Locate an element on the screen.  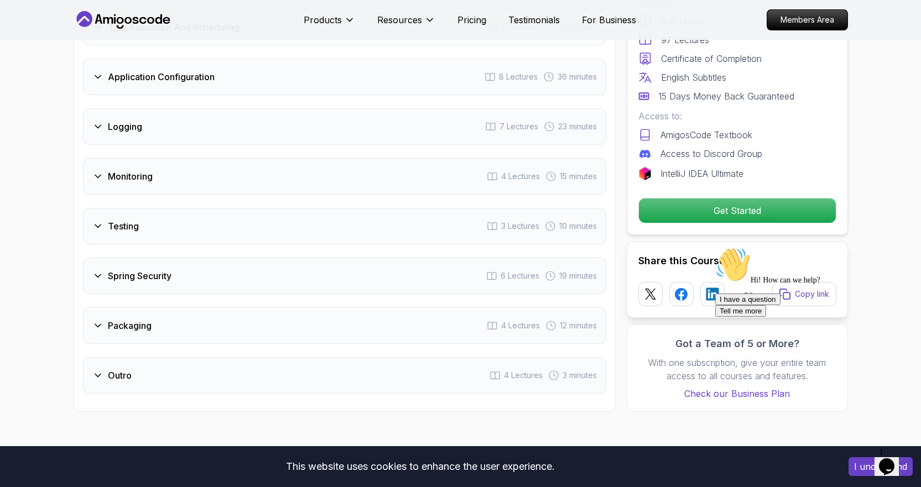
button: Testing3 Lectures 10 minutes is located at coordinates (345, 226).